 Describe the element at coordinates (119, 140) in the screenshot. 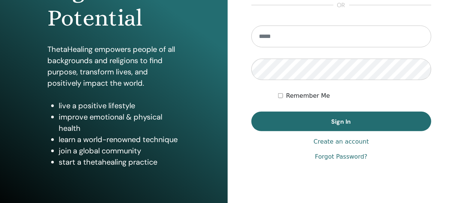

I see `li: learn a world-renowned technique` at that location.